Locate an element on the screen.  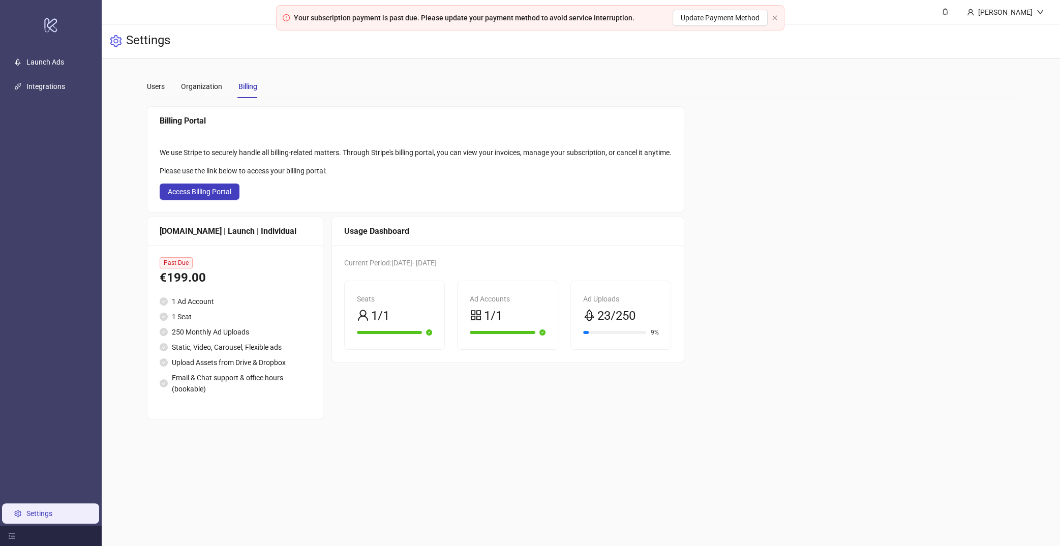
div: Ad Uploads is located at coordinates (621, 299).